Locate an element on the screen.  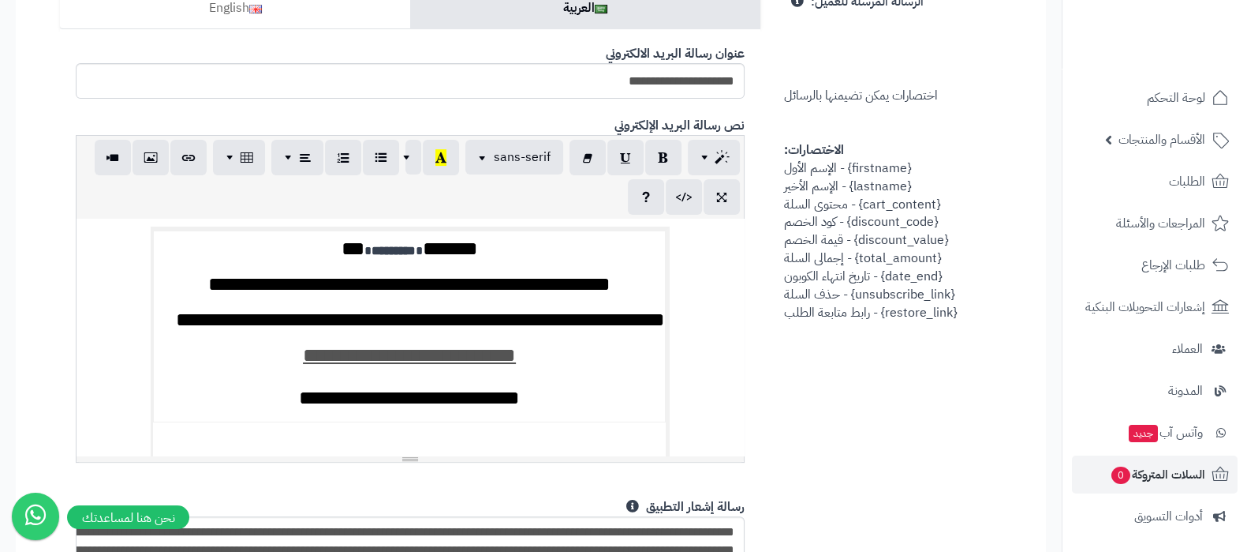
a: المدونة is located at coordinates (1155, 391).